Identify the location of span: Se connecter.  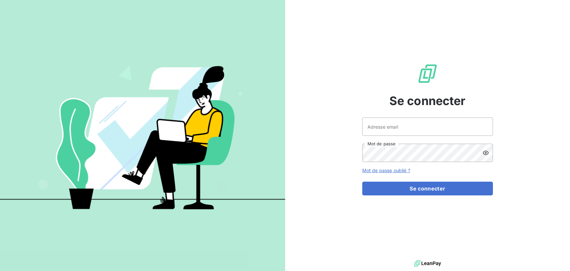
(428, 101).